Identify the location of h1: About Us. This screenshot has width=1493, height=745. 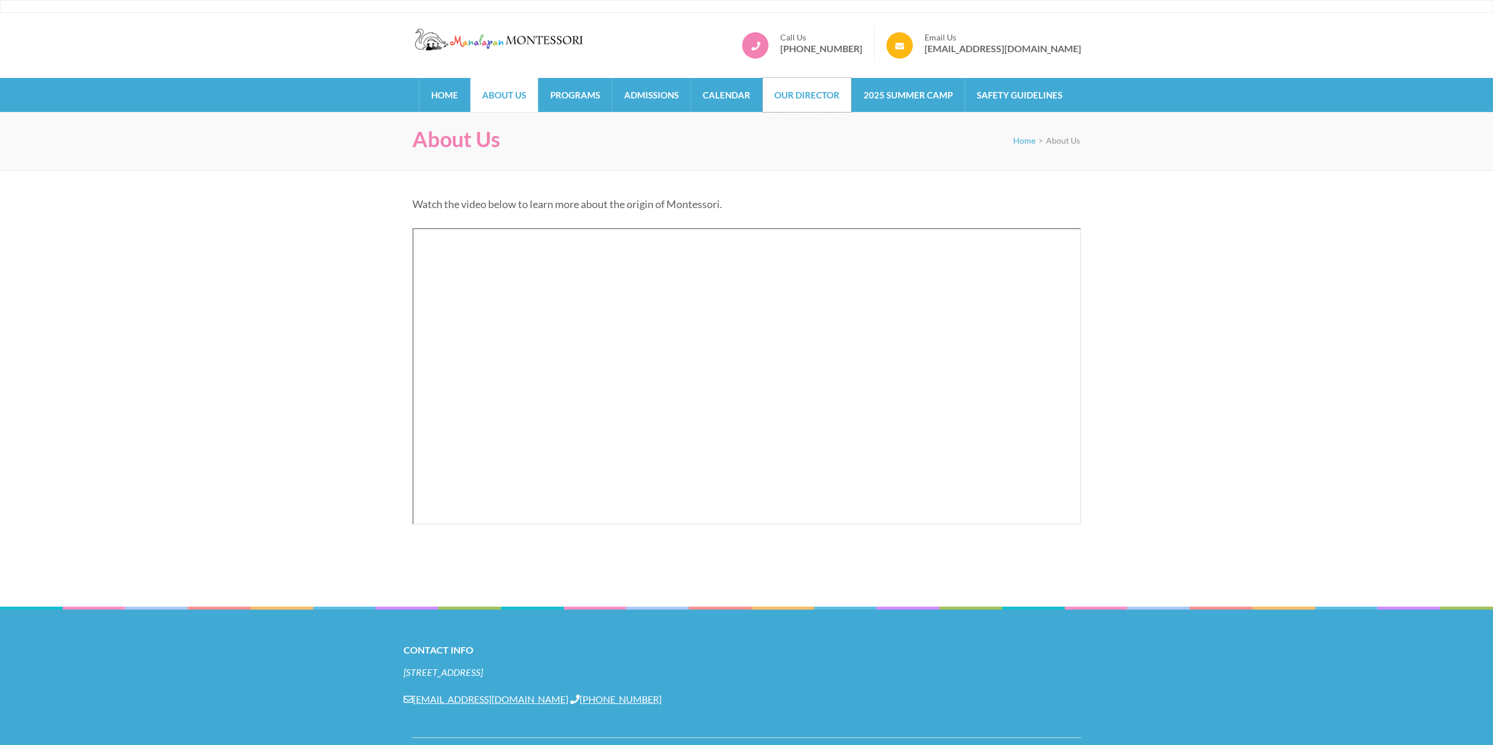
(456, 139).